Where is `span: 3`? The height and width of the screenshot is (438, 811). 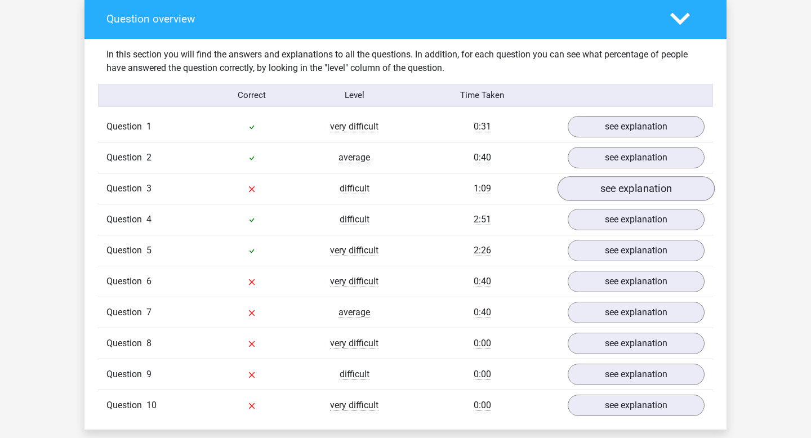 span: 3 is located at coordinates (149, 188).